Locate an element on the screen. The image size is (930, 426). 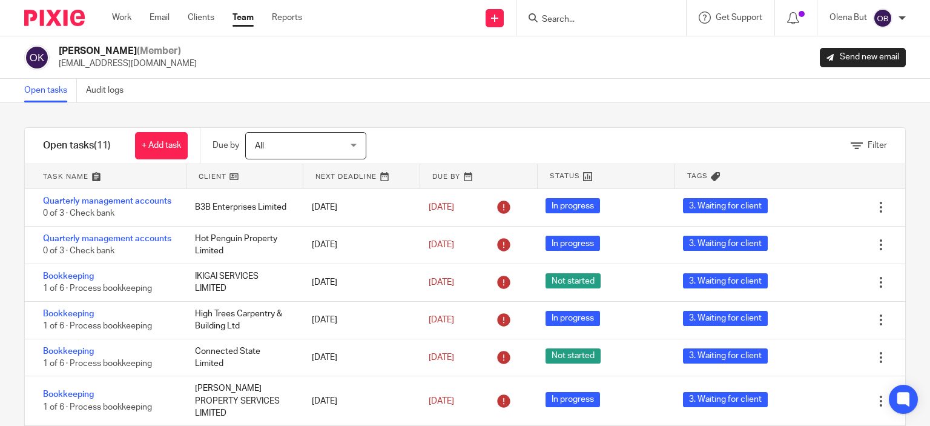
span: Tags is located at coordinates (698, 176).